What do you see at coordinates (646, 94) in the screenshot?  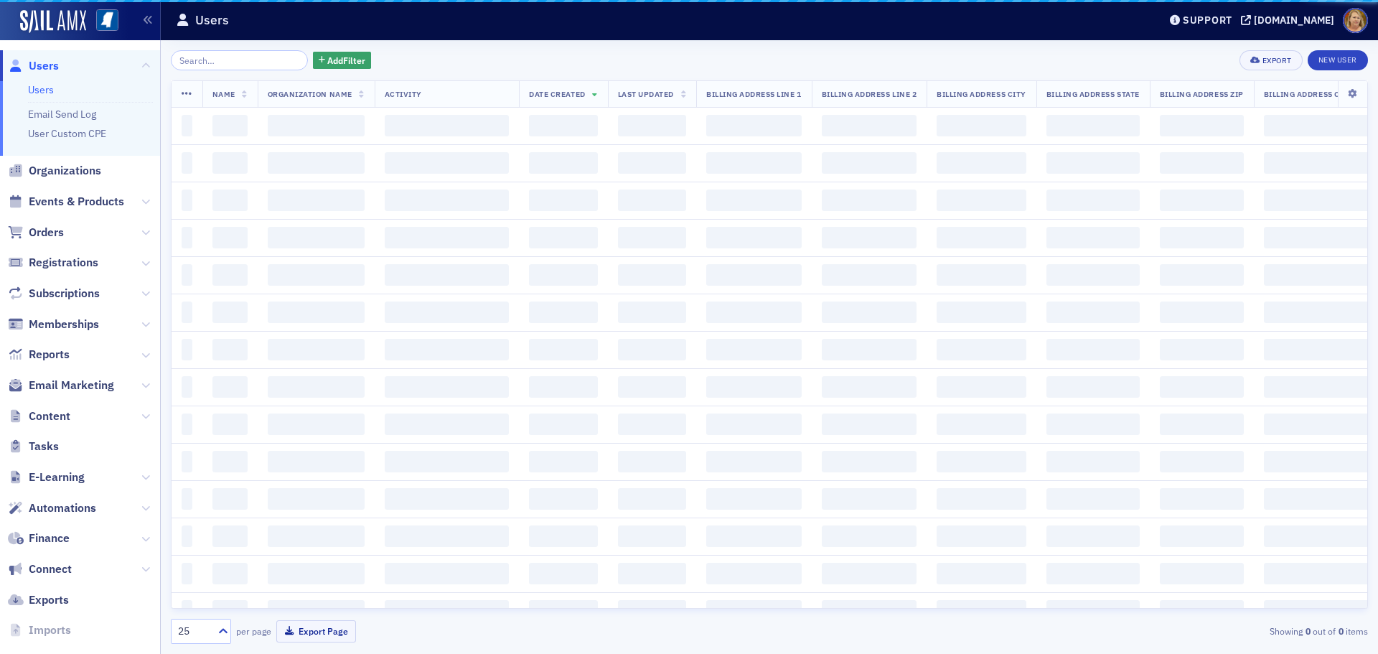 I see `span: Last Updated` at bounding box center [646, 94].